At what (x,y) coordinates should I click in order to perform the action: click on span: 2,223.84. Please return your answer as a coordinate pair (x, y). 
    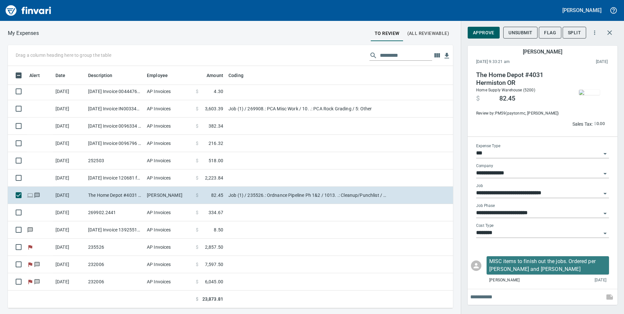
    Looking at the image, I should click on (214, 178).